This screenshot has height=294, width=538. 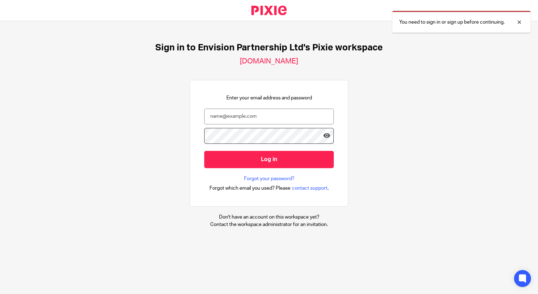 What do you see at coordinates (269, 217) in the screenshot?
I see `p: Don't have an account on this workspace yet?` at bounding box center [269, 217].